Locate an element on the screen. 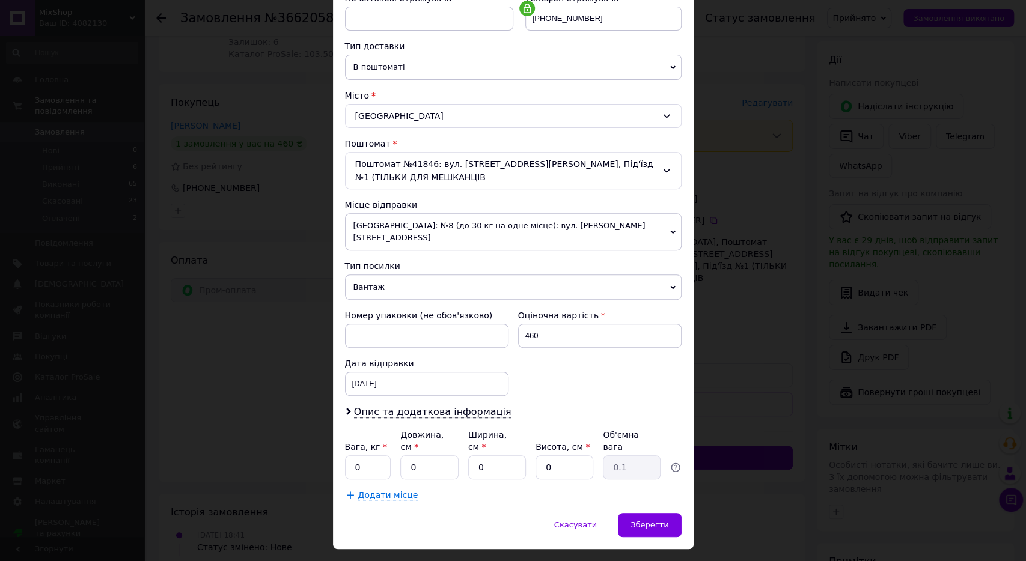  div: Дата відправки is located at coordinates (427, 364).